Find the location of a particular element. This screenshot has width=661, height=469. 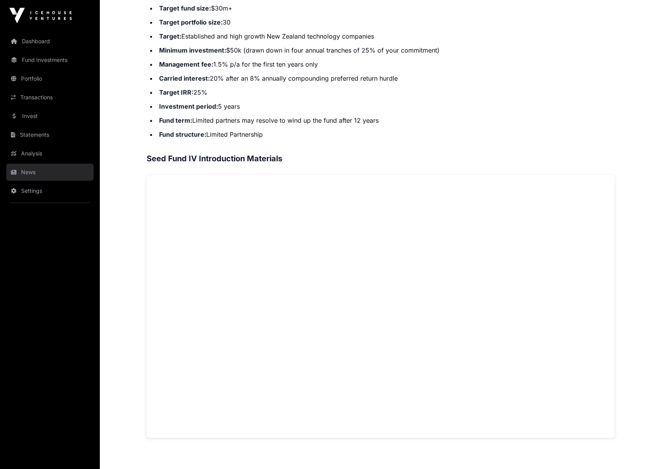

a: Settings is located at coordinates (50, 191).